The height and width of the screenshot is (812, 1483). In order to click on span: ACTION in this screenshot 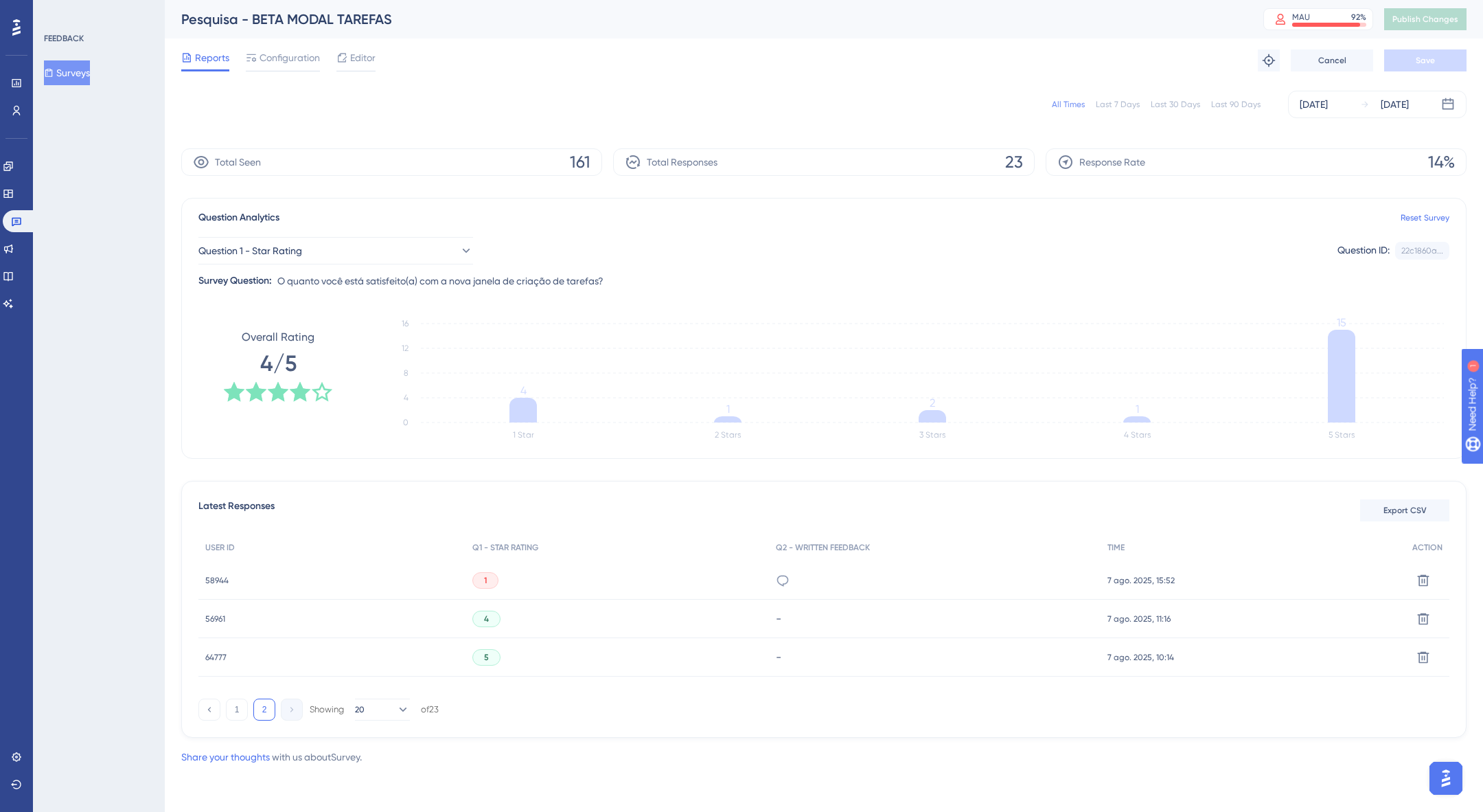, I will do `click(1428, 547)`.